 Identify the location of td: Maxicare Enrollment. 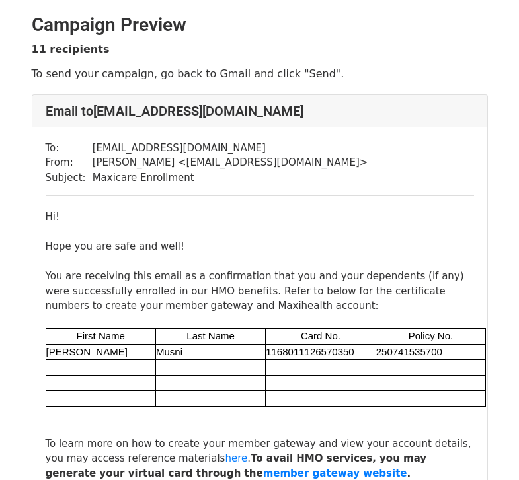
(230, 178).